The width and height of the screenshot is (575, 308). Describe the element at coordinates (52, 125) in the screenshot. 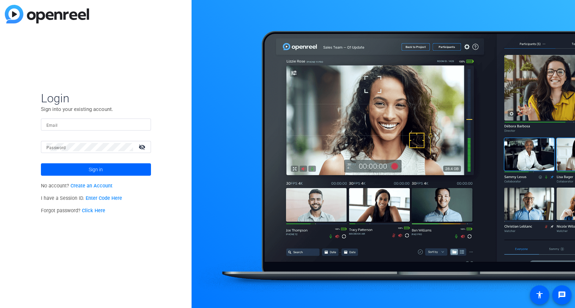

I see `mat-label: Email` at that location.